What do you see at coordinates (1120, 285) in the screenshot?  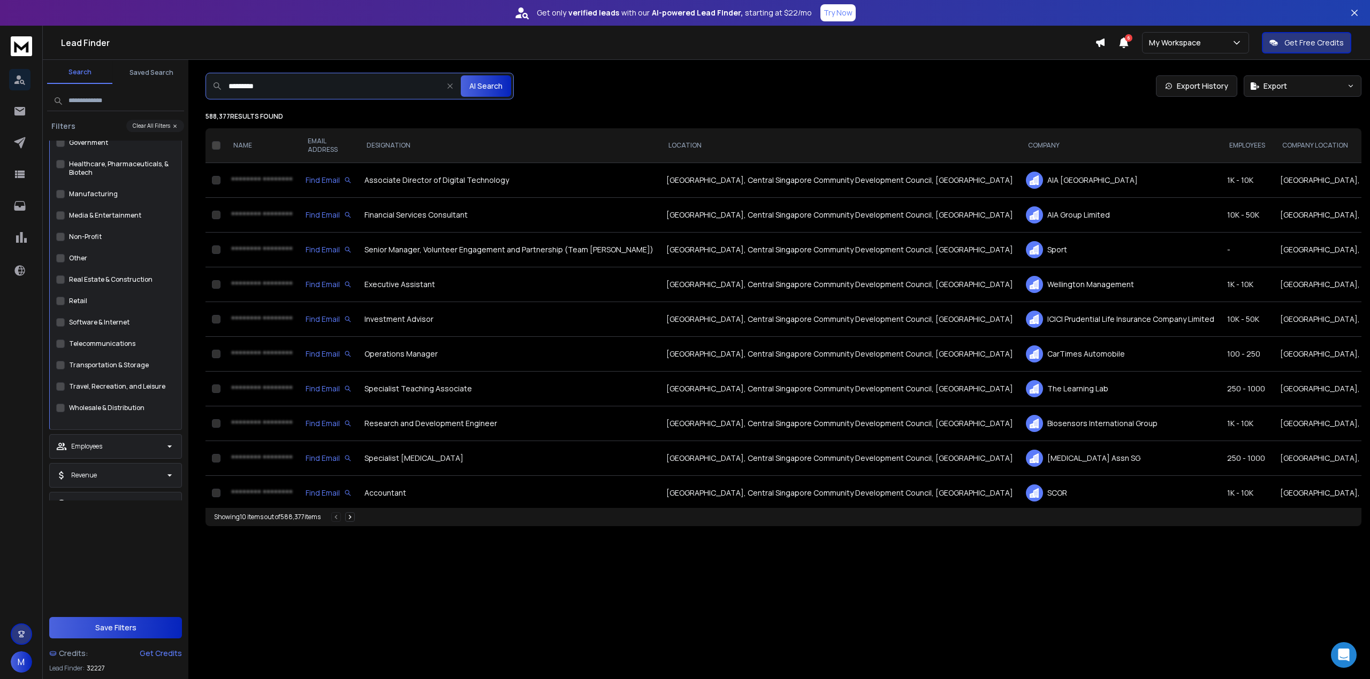 I see `div: Wellington Management` at bounding box center [1120, 285].